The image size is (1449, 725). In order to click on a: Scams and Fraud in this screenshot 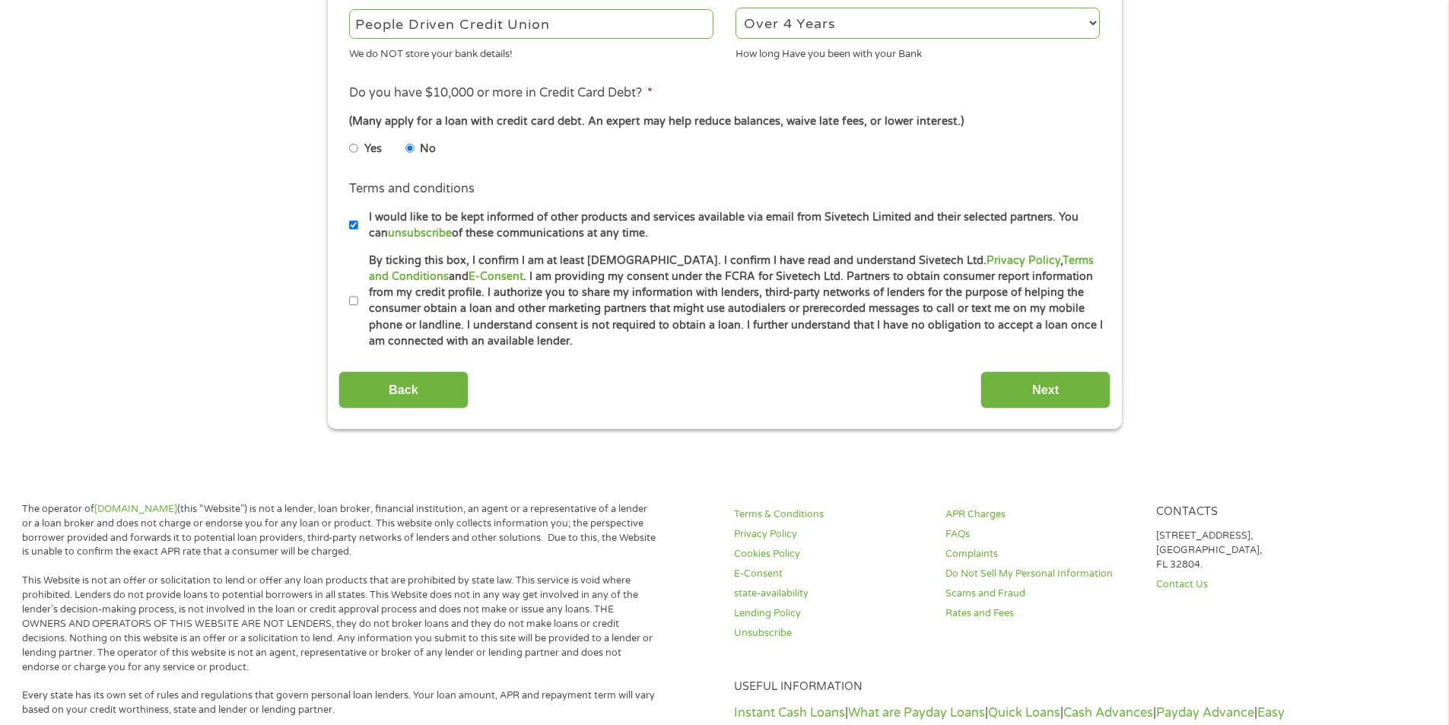, I will do `click(1042, 593)`.